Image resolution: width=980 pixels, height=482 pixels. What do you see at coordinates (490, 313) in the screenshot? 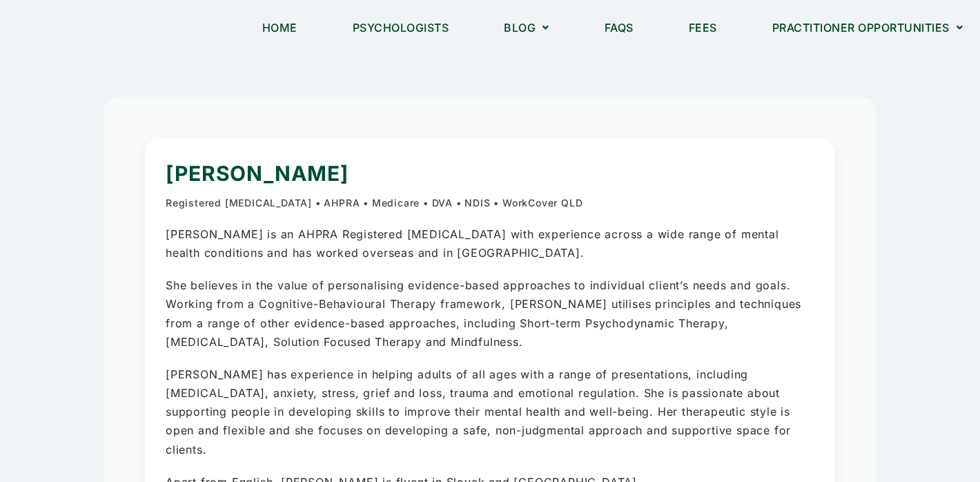
I see `p: She believes in the value of personalising evidence-based approaches to individual client’s needs...` at bounding box center [490, 313].